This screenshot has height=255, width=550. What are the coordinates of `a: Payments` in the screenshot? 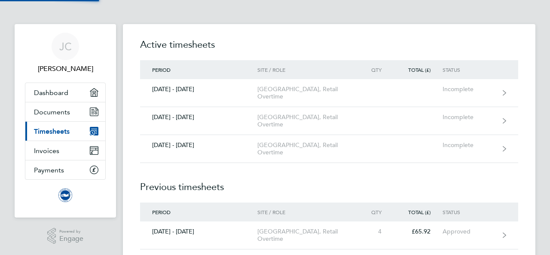 It's located at (65, 170).